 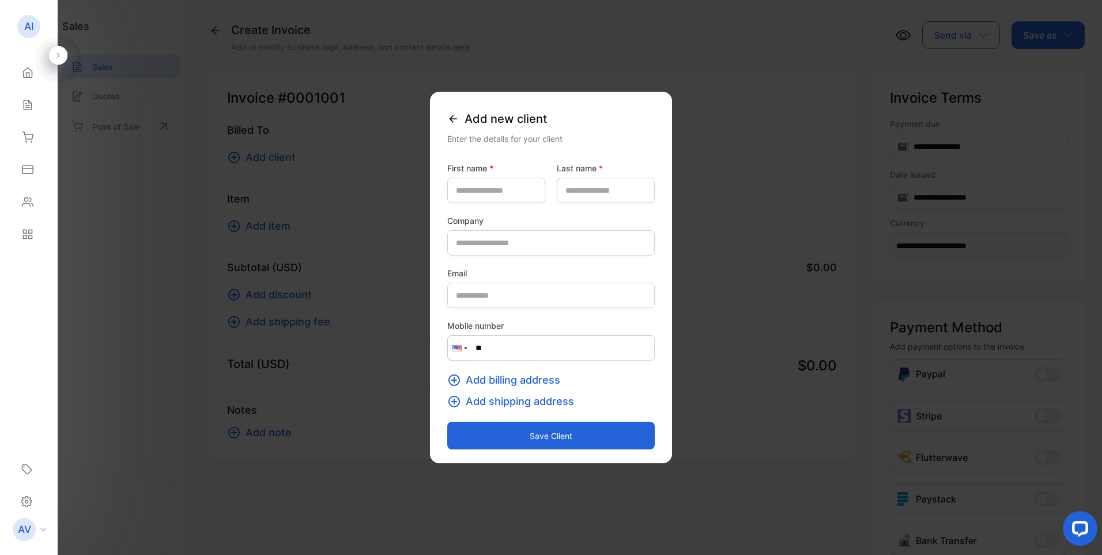 I want to click on p: AV, so click(x=24, y=529).